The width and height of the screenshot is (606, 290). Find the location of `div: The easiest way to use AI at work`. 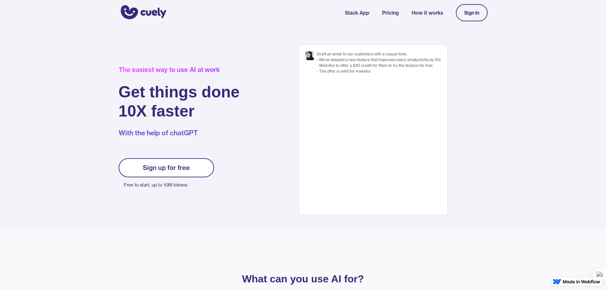

div: The easiest way to use AI at work is located at coordinates (179, 70).